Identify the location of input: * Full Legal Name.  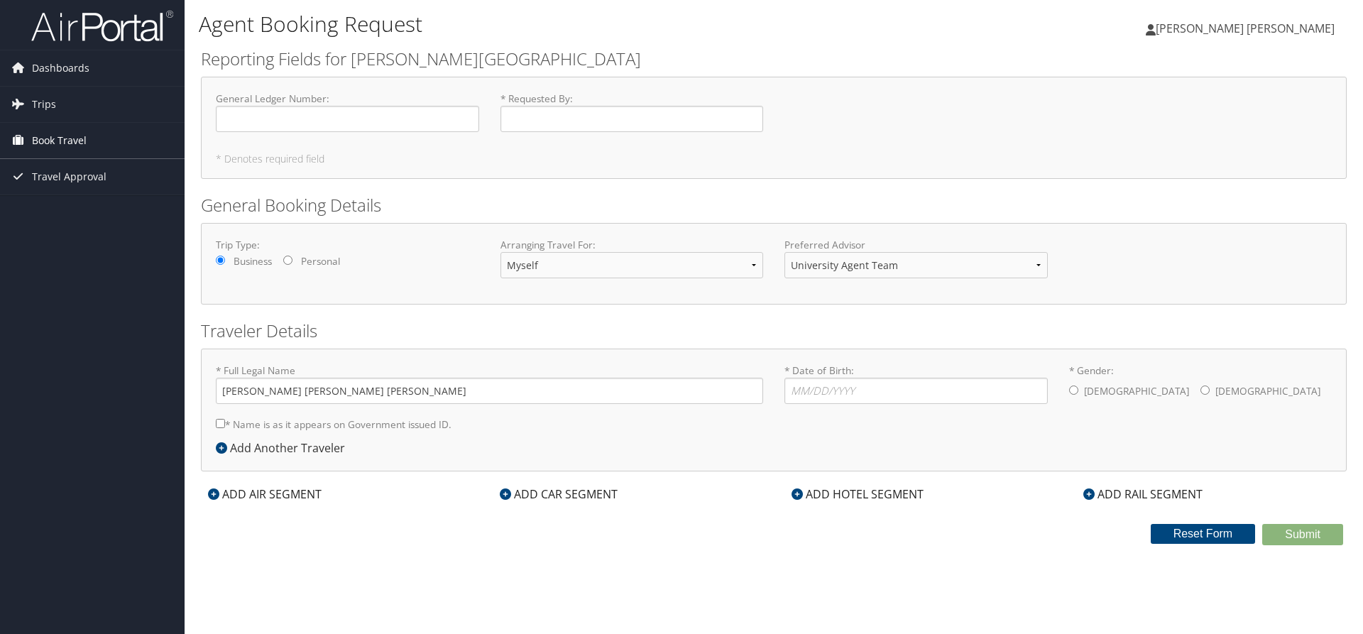
(489, 391).